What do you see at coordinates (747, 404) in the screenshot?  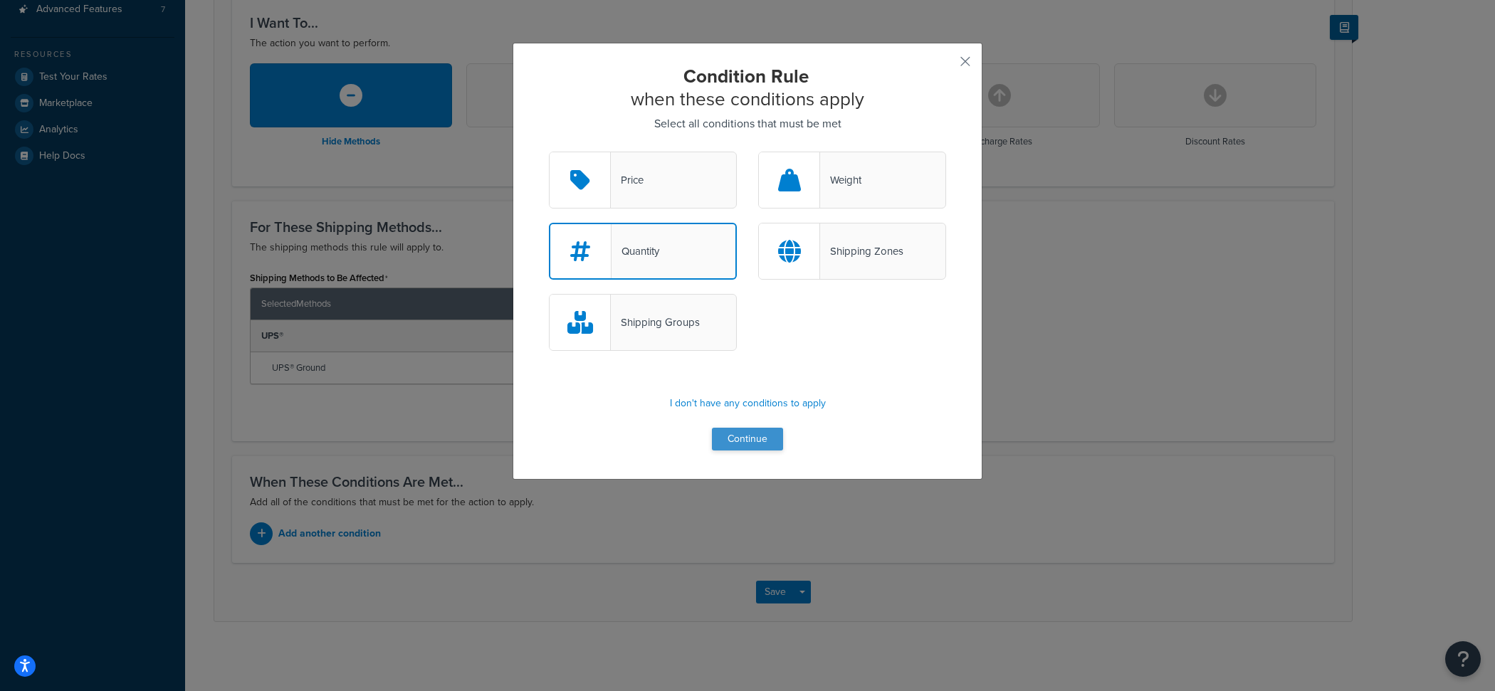 I see `p: I don't have any conditions to apply` at bounding box center [747, 404].